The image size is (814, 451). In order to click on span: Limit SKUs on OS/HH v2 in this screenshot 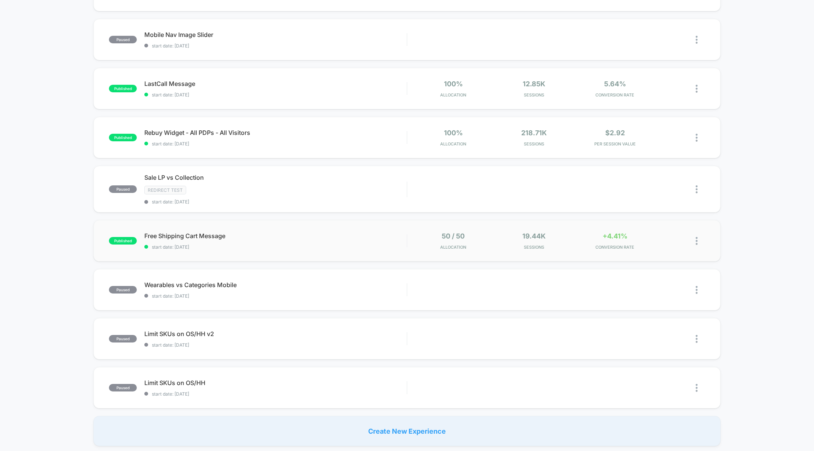, I will do `click(276, 334)`.